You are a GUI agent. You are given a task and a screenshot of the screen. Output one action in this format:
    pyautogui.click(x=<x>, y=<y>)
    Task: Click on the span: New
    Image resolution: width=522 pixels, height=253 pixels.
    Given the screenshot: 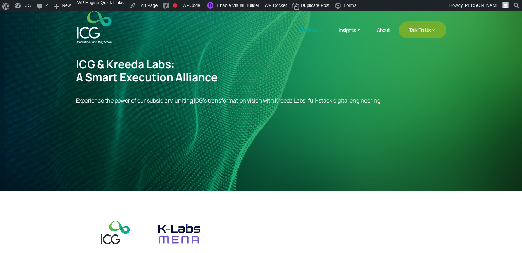 What is the action you would take?
    pyautogui.click(x=66, y=8)
    